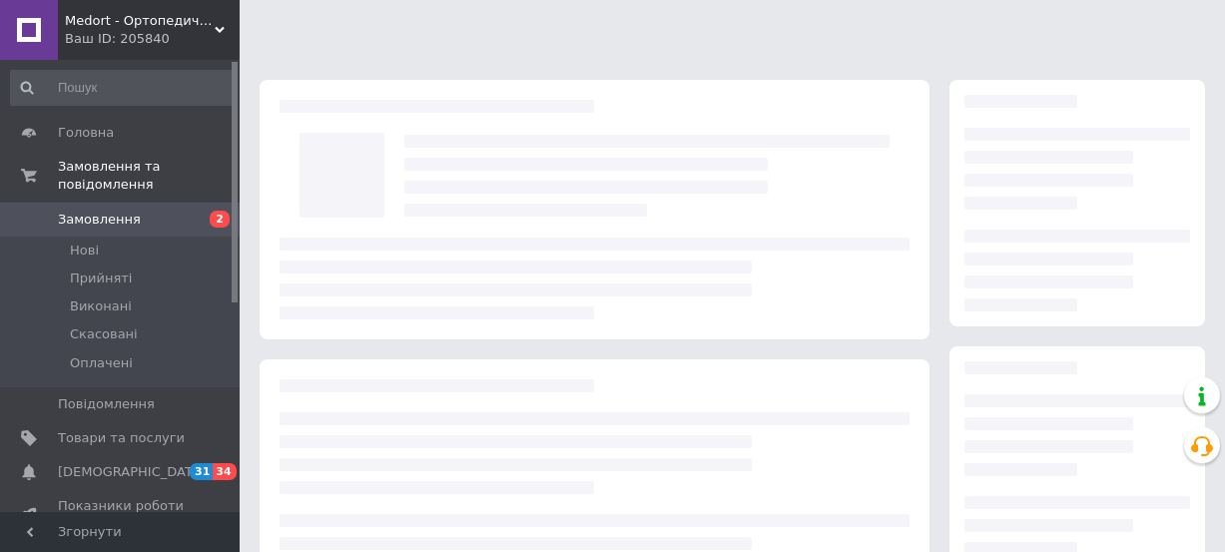 This screenshot has height=552, width=1225. I want to click on span: Показники роботи компанії, so click(121, 515).